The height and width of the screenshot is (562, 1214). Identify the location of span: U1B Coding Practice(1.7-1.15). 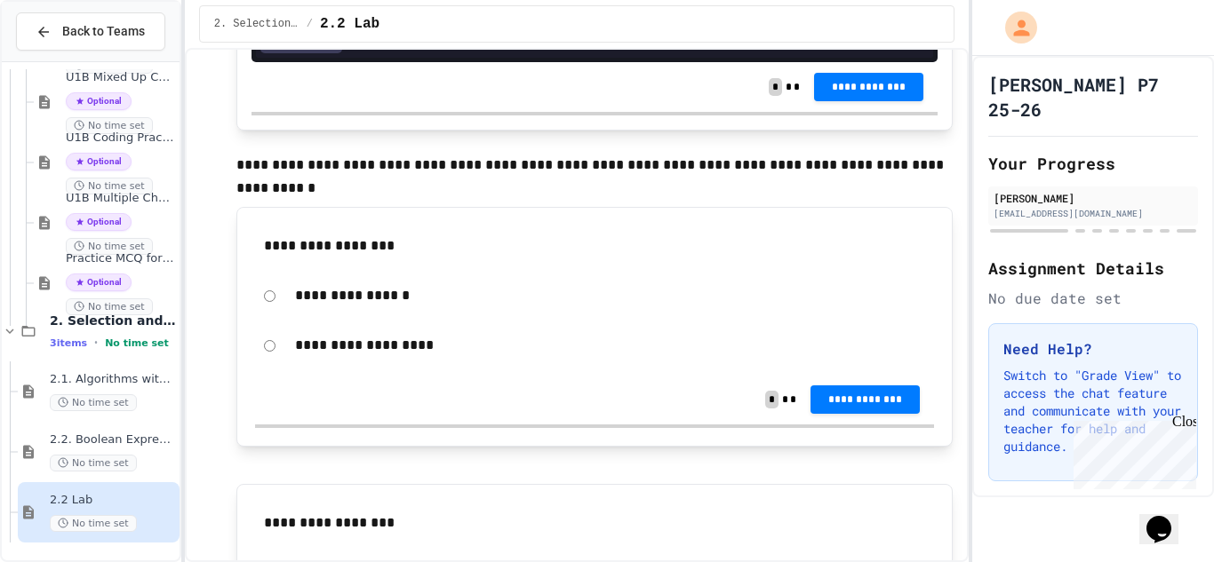
(121, 138).